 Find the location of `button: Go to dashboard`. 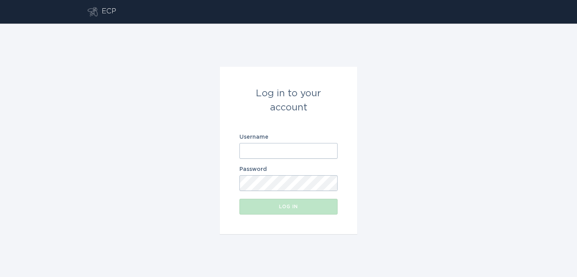

button: Go to dashboard is located at coordinates (93, 12).